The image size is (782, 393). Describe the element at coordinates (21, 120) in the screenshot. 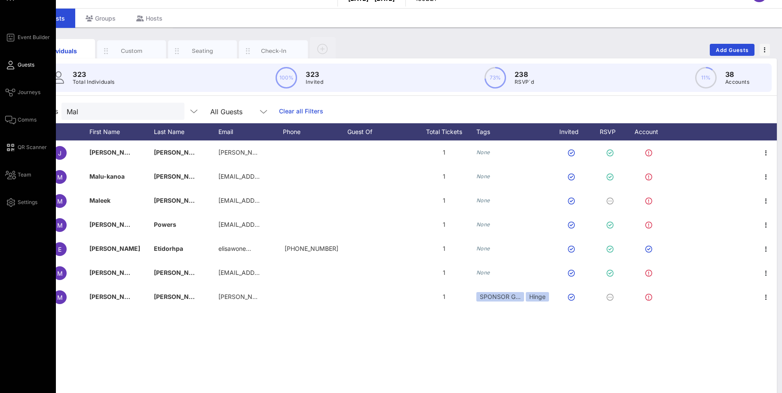

I see `a: Comms` at that location.